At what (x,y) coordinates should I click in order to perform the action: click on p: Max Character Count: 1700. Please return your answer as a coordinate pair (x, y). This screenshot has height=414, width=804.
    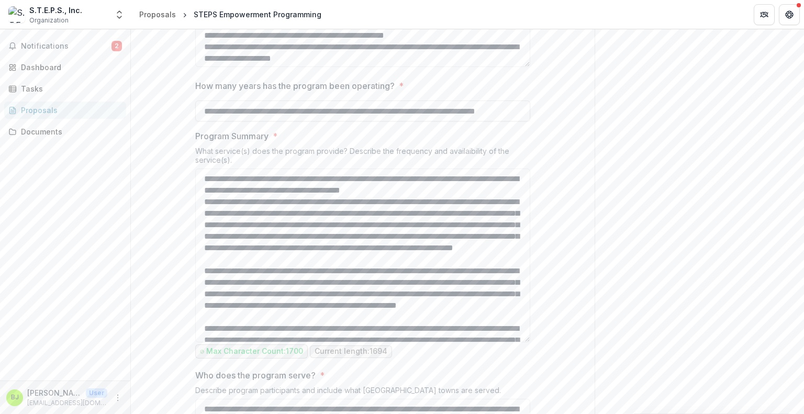
    Looking at the image, I should click on (254, 351).